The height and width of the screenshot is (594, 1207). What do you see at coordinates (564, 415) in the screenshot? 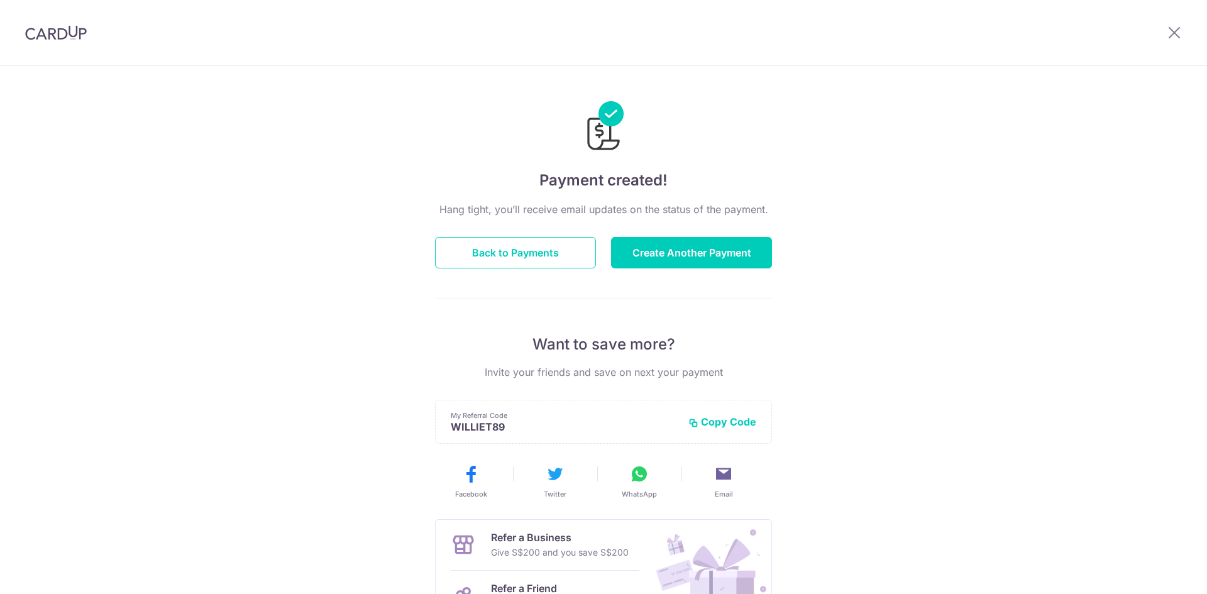
I see `p: My Referral Code` at bounding box center [564, 415].